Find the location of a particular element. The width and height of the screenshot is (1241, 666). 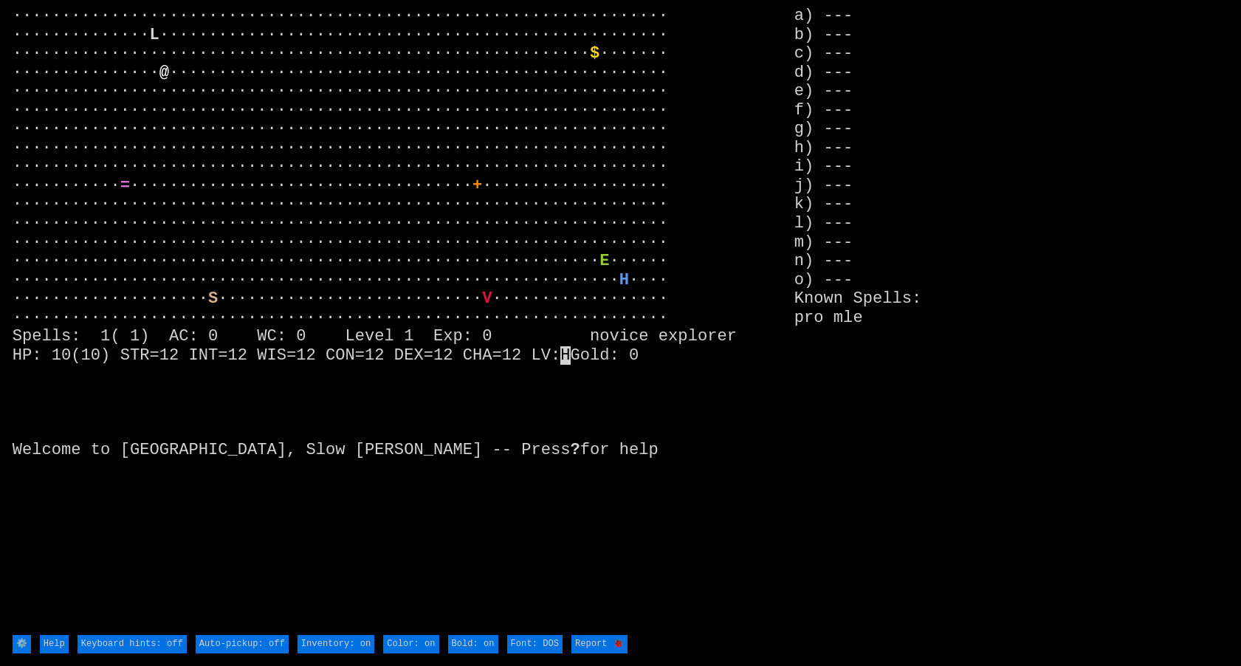

font: S is located at coordinates (213, 298).